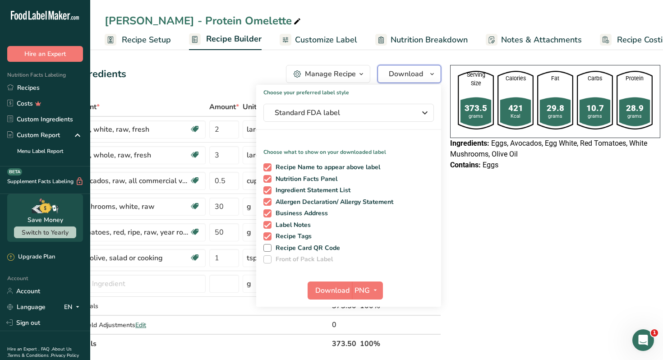 The width and height of the screenshot is (663, 360). Describe the element at coordinates (379, 343) in the screenshot. I see `th: 100%` at that location.